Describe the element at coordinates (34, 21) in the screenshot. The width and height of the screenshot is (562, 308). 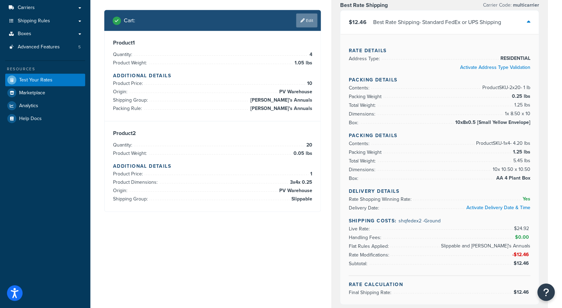
I see `span: Shipping Rules` at that location.